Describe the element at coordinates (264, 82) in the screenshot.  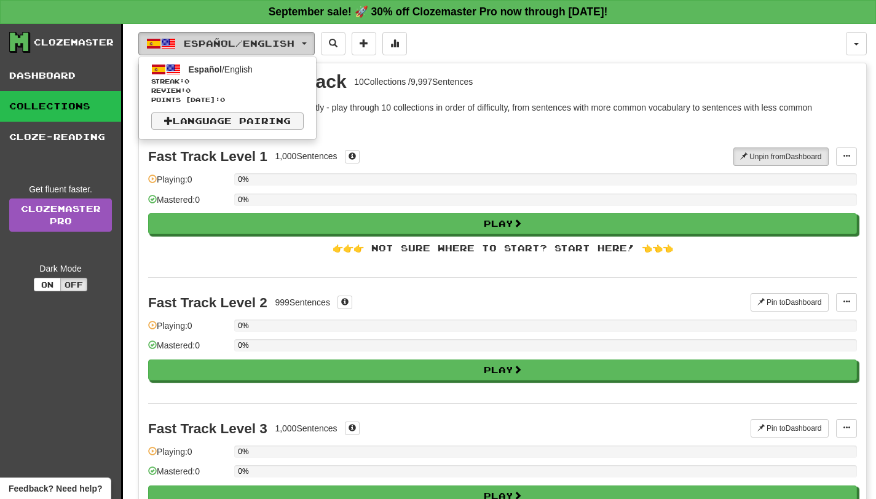
I see `div: Fluency Fast Track` at that location.